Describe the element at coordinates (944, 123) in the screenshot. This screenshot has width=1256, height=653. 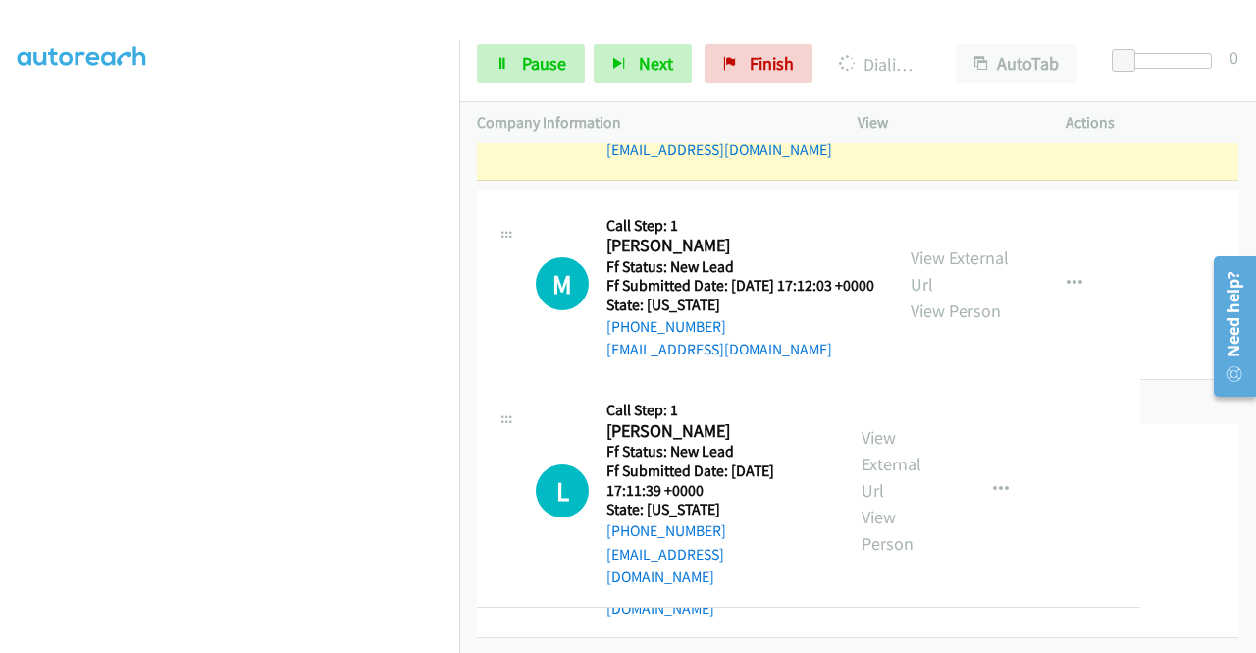
I see `p: View` at that location.